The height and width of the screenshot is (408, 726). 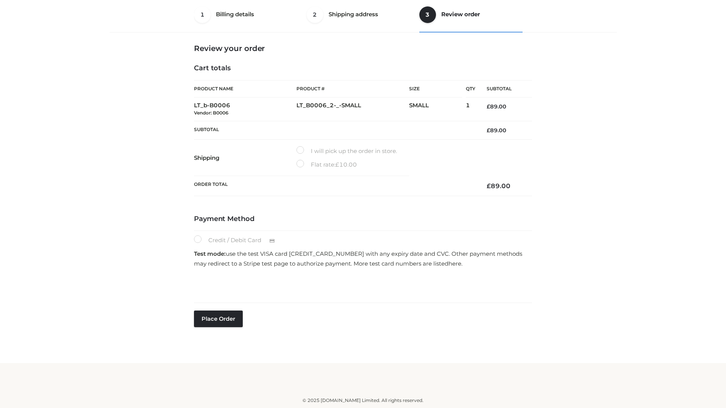 I want to click on td: LT_b-B0006, so click(x=245, y=109).